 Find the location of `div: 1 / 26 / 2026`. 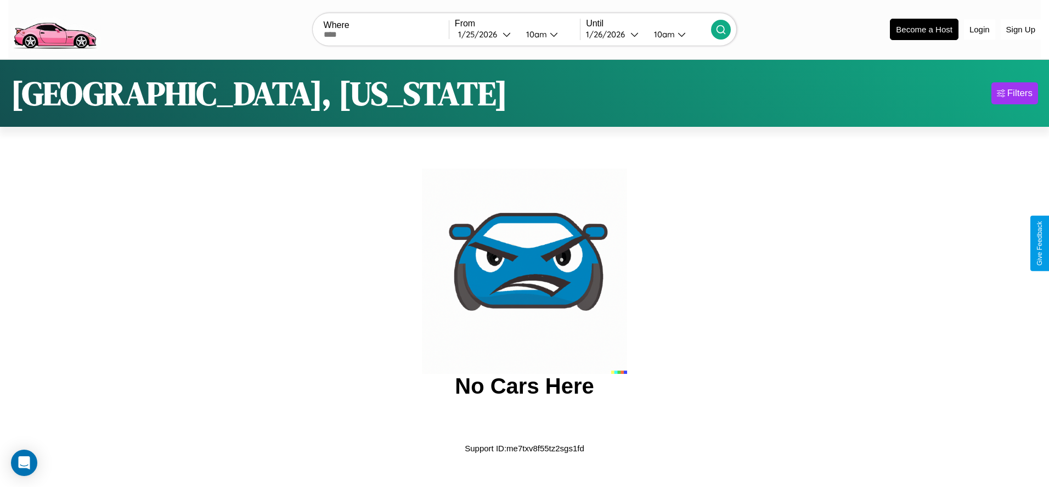

div: 1 / 26 / 2026 is located at coordinates (608, 34).